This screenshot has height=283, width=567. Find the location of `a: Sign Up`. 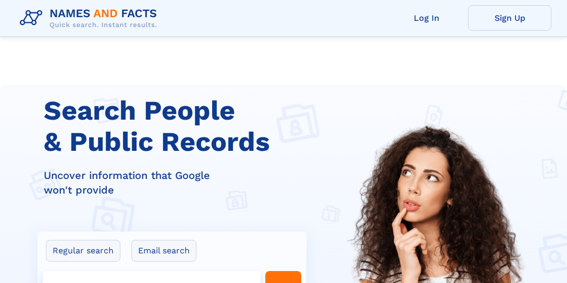

a: Sign Up is located at coordinates (510, 18).